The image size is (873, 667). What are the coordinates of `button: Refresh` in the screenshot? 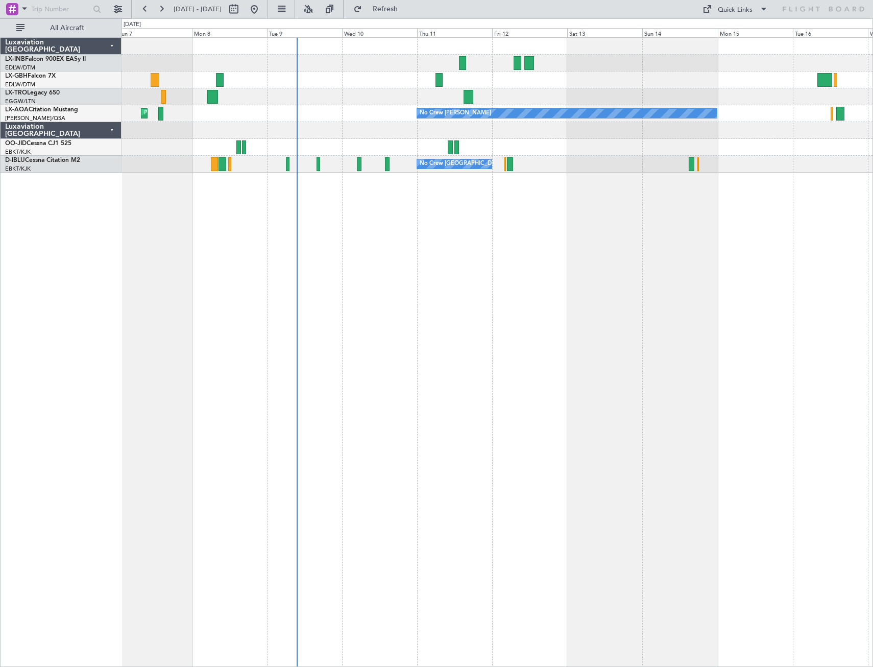 It's located at (379, 9).